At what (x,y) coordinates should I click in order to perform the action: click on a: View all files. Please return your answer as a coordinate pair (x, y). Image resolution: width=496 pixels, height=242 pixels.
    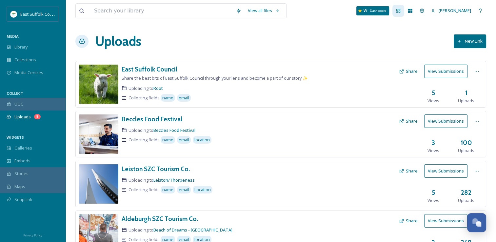
    Looking at the image, I should click on (263, 10).